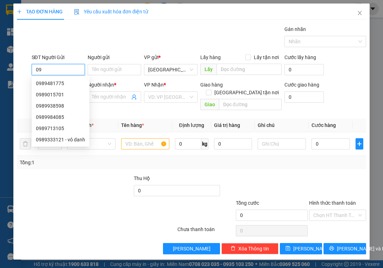 The image size is (383, 268). What do you see at coordinates (332, 249) in the screenshot?
I see `span: printer` at bounding box center [332, 249].